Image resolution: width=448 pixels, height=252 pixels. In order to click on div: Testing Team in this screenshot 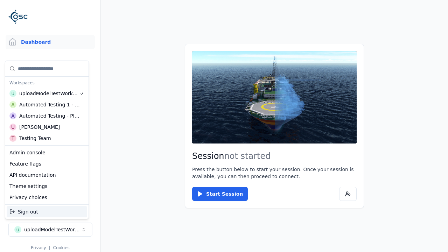, I will do `click(35, 138)`.